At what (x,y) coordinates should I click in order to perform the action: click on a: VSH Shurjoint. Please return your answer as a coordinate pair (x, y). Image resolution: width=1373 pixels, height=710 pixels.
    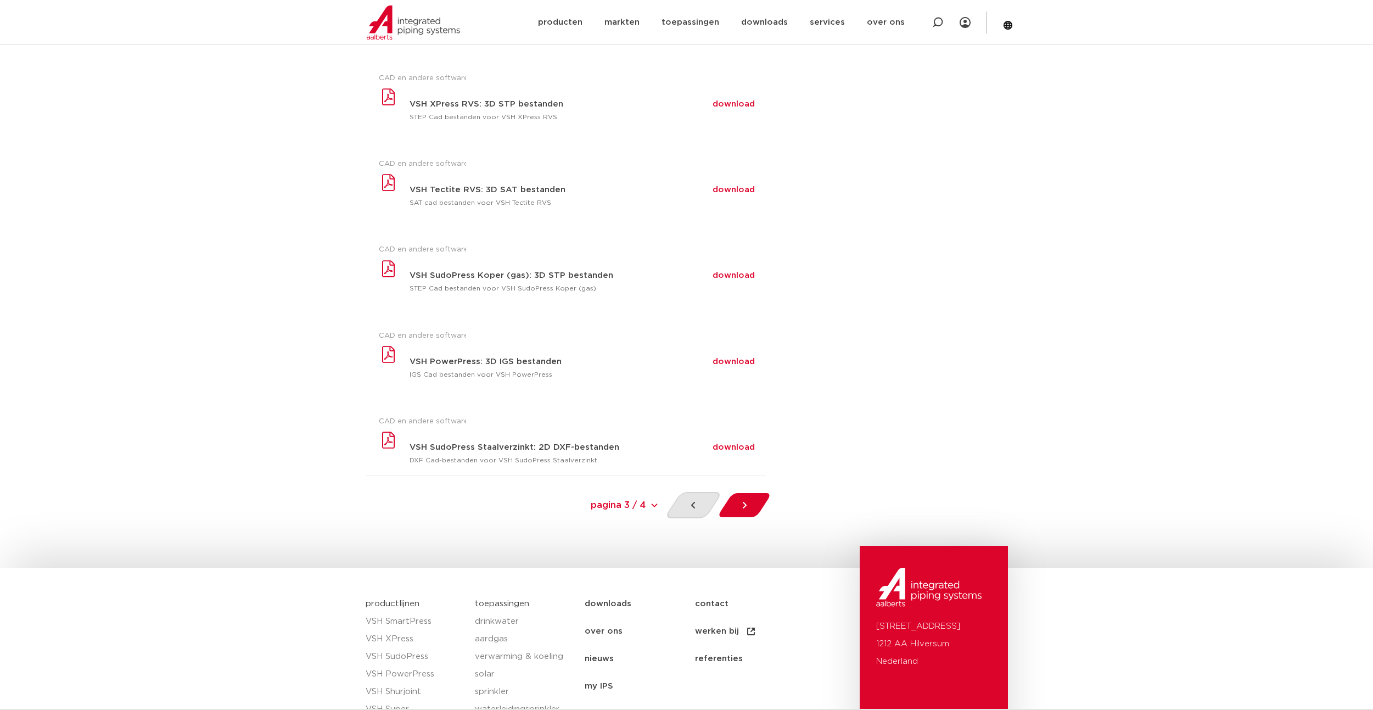
    Looking at the image, I should click on (415, 692).